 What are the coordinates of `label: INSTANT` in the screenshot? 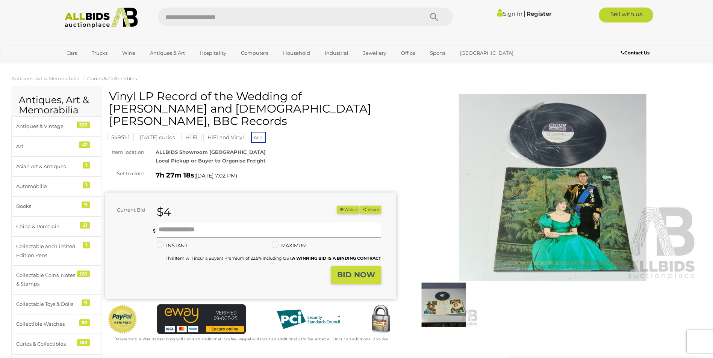 It's located at (172, 246).